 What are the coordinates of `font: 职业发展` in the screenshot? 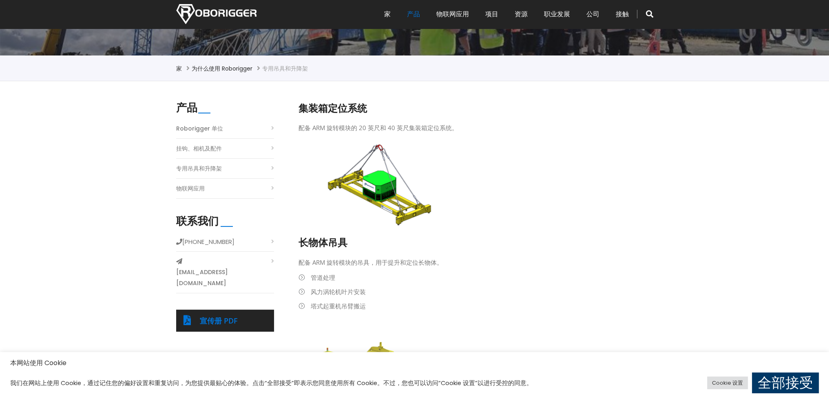 It's located at (557, 14).